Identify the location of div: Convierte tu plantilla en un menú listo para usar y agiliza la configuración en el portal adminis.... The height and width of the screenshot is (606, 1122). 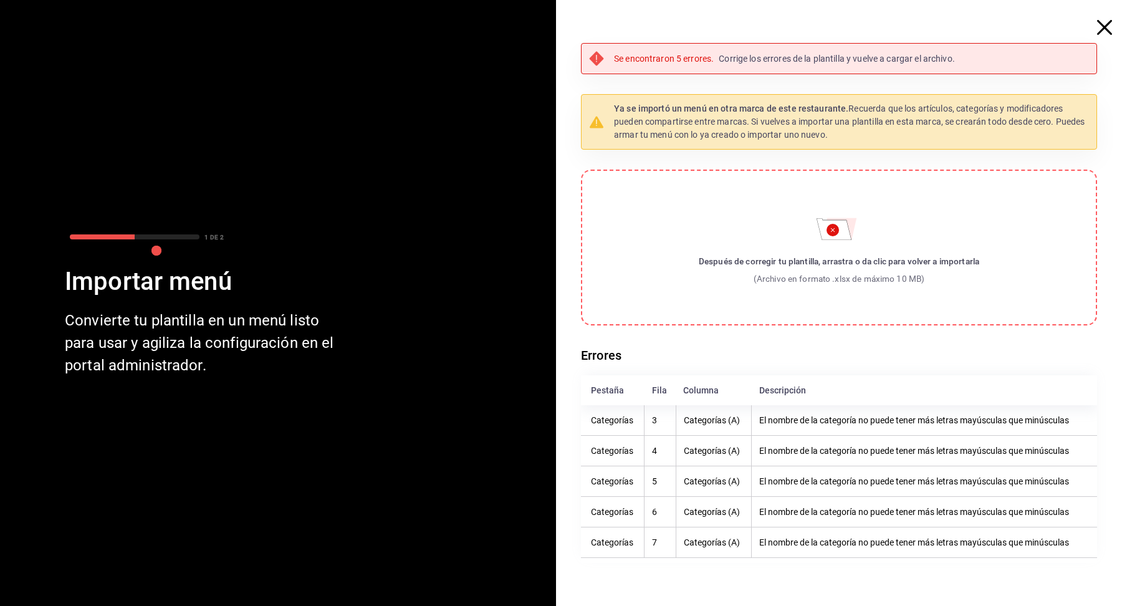
(204, 343).